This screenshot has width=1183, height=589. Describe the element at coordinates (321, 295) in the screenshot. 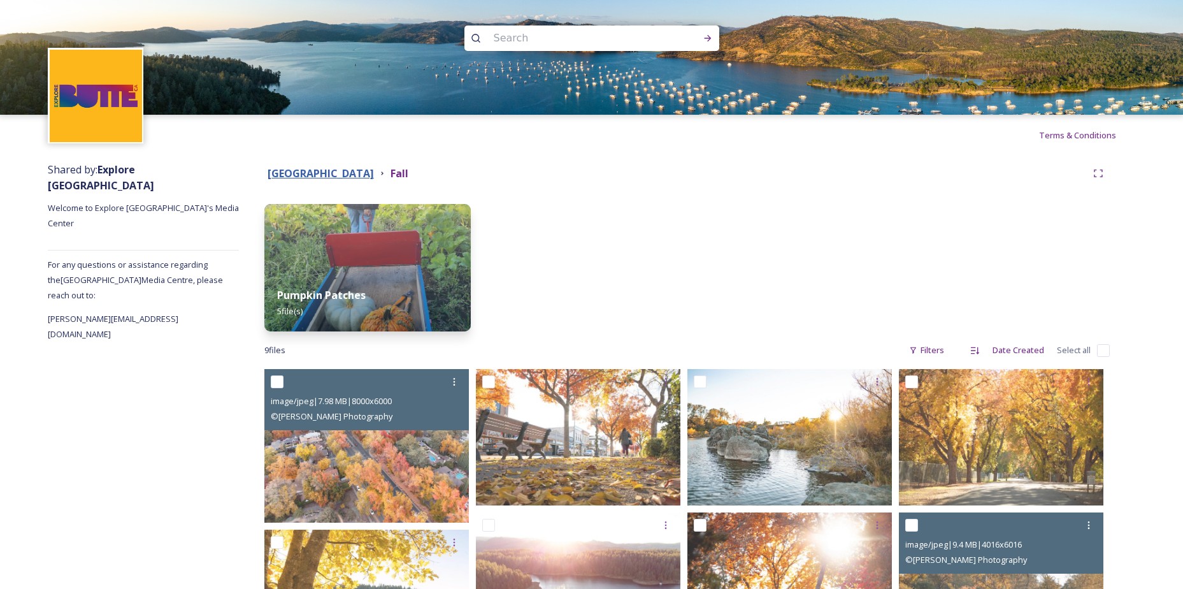

I see `strong: Pumpkin Patches` at that location.